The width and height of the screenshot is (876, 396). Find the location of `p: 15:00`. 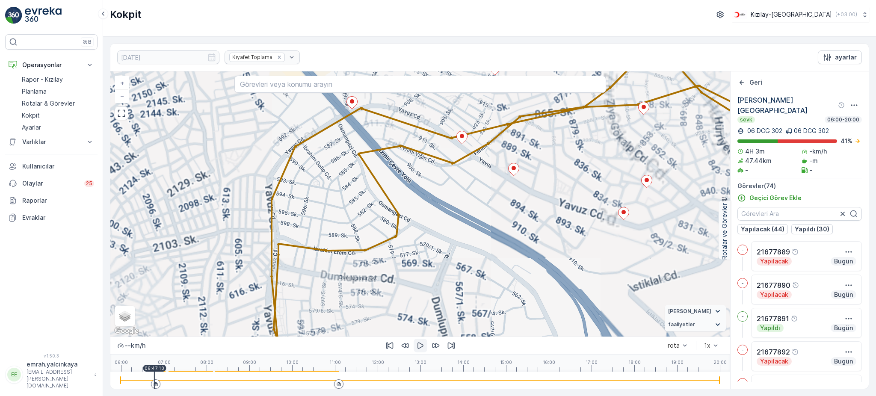

p: 15:00 is located at coordinates (506, 362).